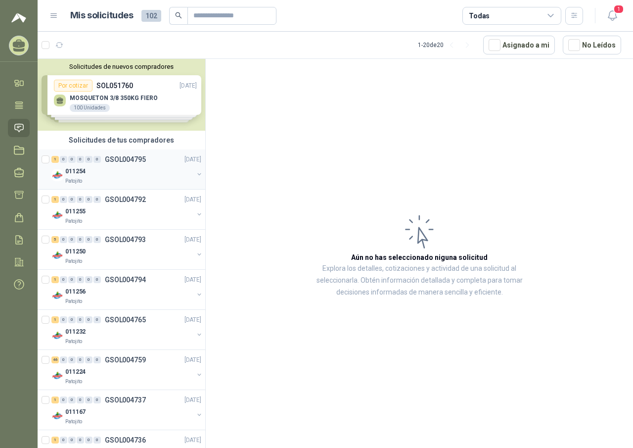 This screenshot has width=633, height=448. I want to click on p: GSOL004793, so click(125, 239).